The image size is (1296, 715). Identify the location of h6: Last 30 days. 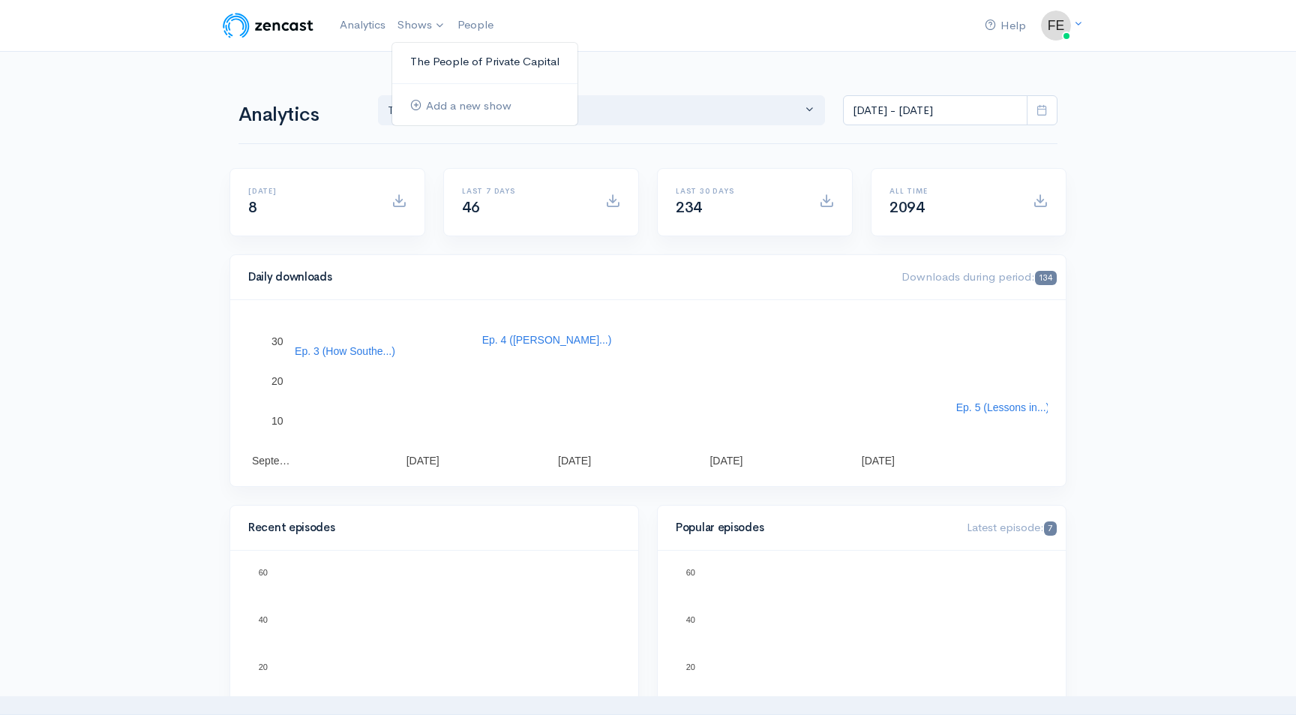
(738, 190).